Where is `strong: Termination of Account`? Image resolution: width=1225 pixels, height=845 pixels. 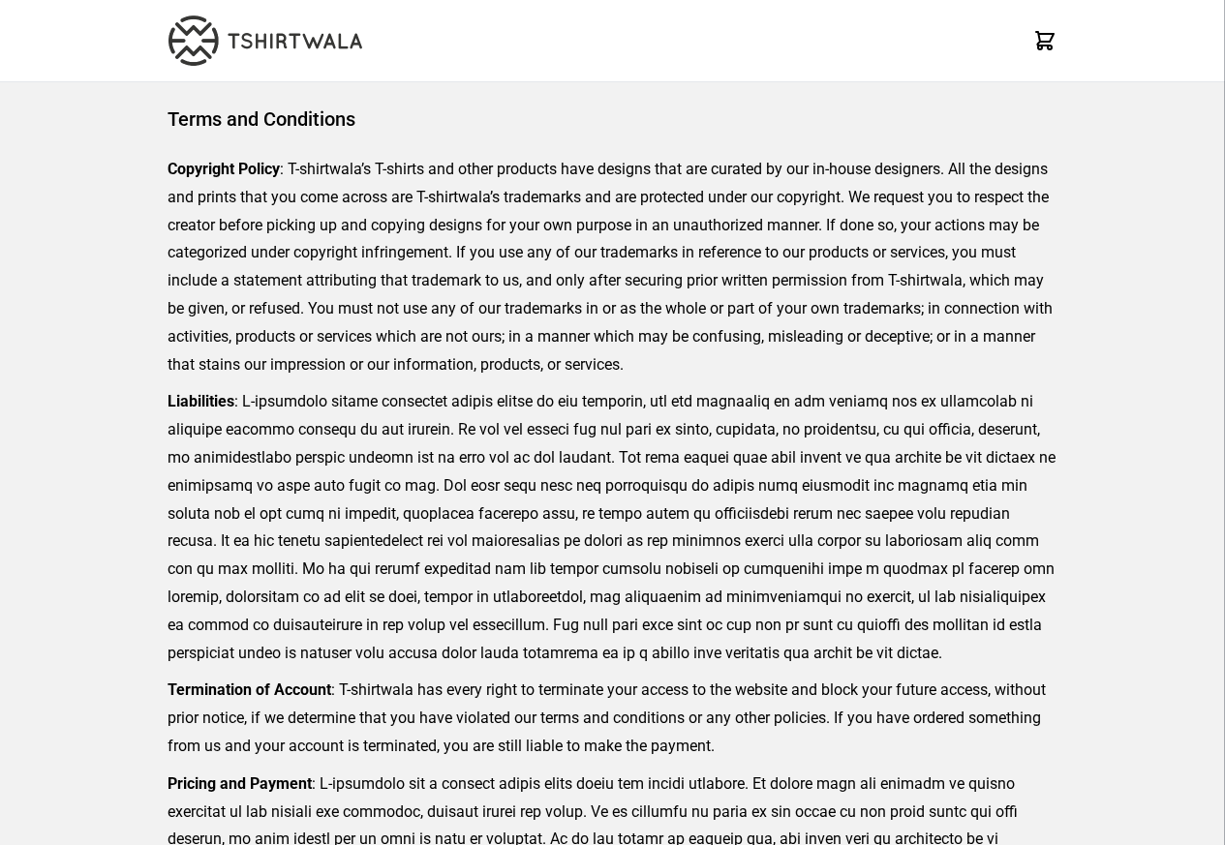
strong: Termination of Account is located at coordinates (249, 689).